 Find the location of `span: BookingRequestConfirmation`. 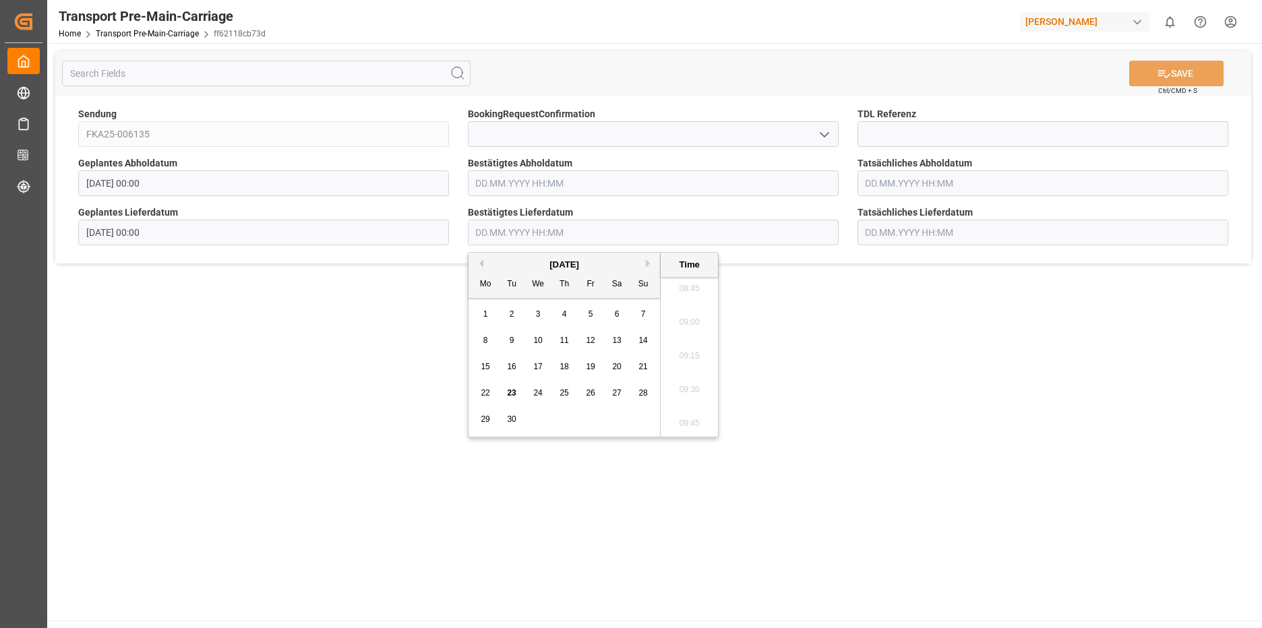

span: BookingRequestConfirmation is located at coordinates (531, 114).